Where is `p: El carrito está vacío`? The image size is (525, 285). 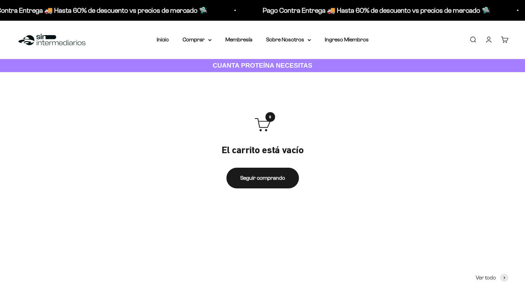 p: El carrito está vacío is located at coordinates (262, 150).